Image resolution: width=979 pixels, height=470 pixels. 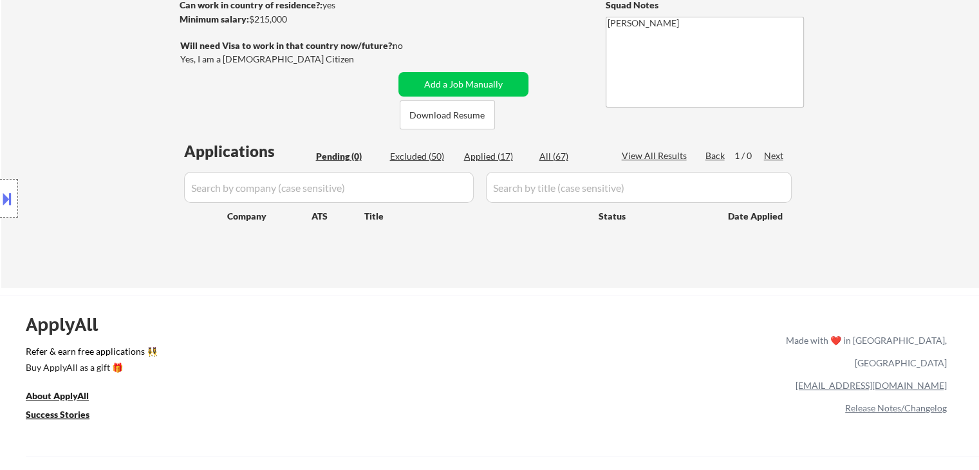 I want to click on div: Excluded (50), so click(x=422, y=156).